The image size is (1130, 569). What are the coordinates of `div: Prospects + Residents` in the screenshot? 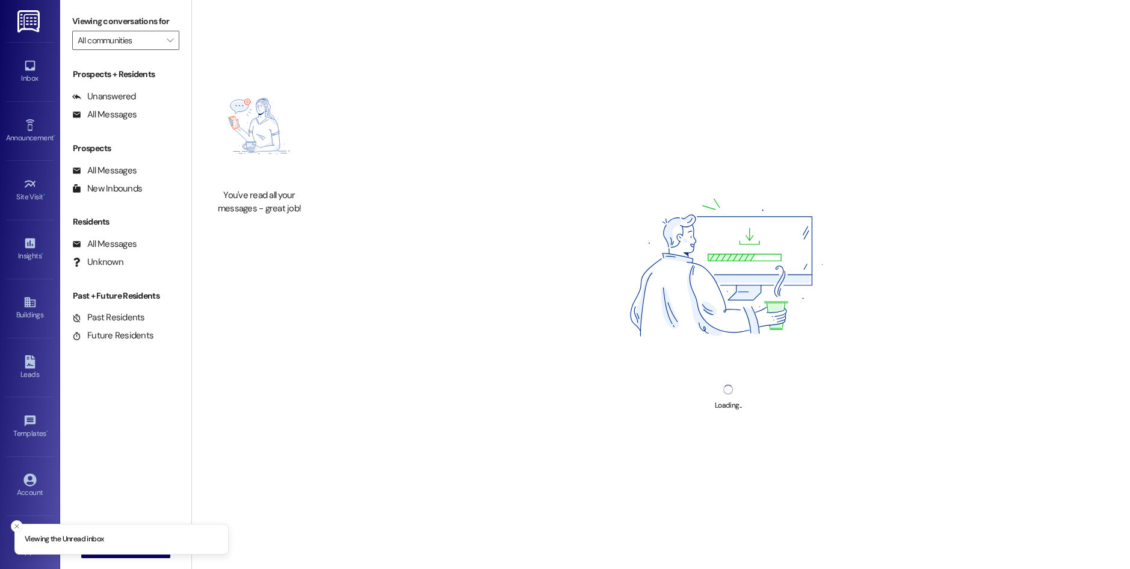 It's located at (126, 74).